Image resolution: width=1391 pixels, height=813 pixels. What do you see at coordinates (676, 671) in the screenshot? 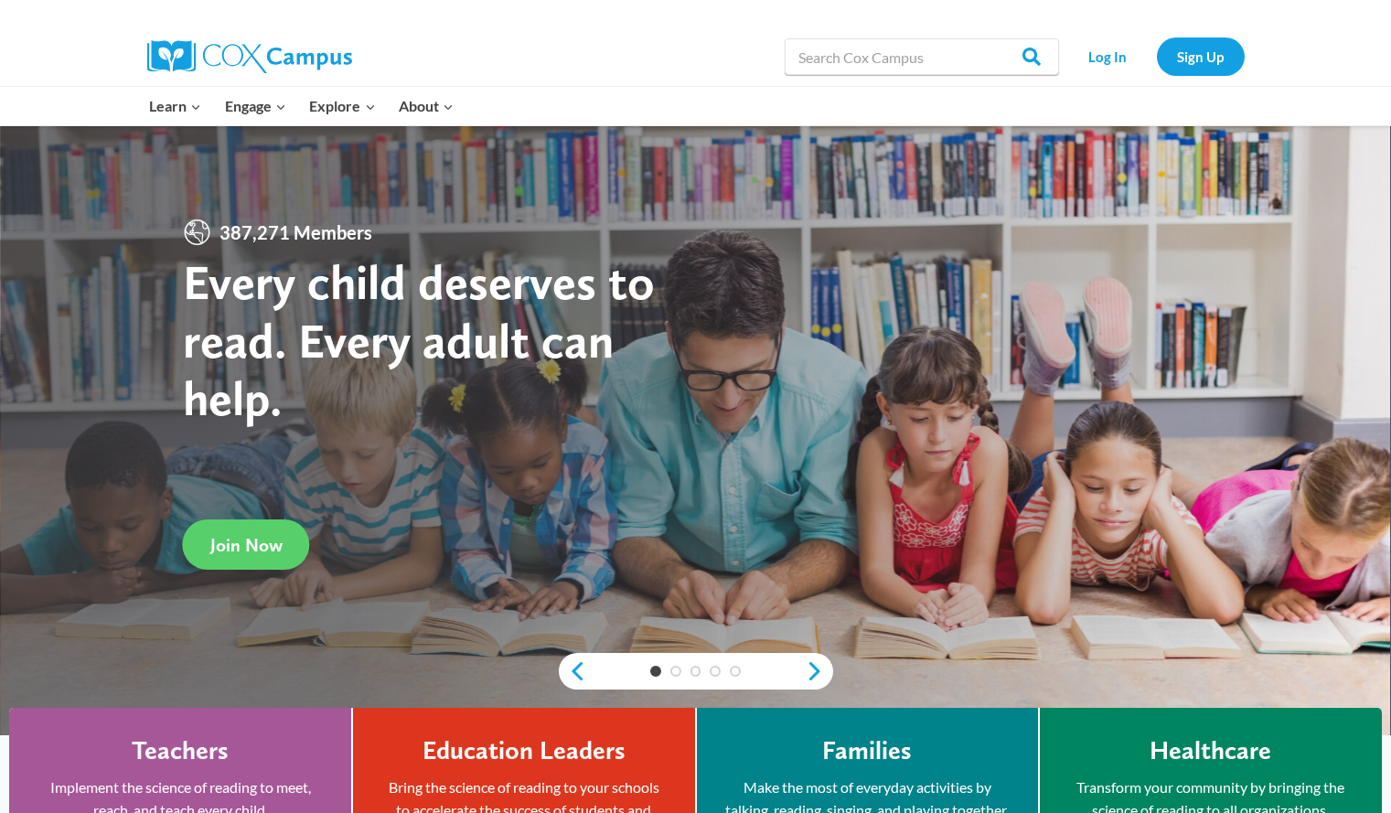
I see `a: 2` at bounding box center [676, 671].